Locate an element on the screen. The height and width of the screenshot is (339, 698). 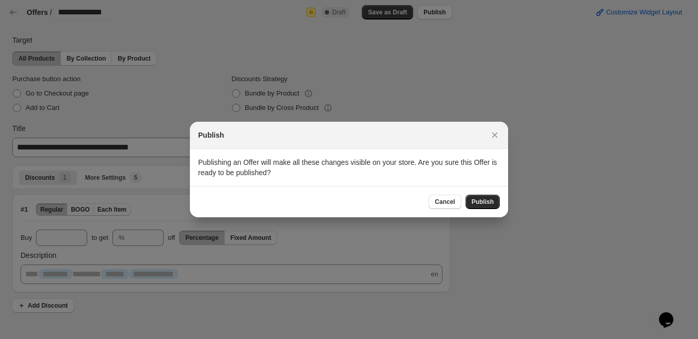
span: Publish is located at coordinates (482, 202).